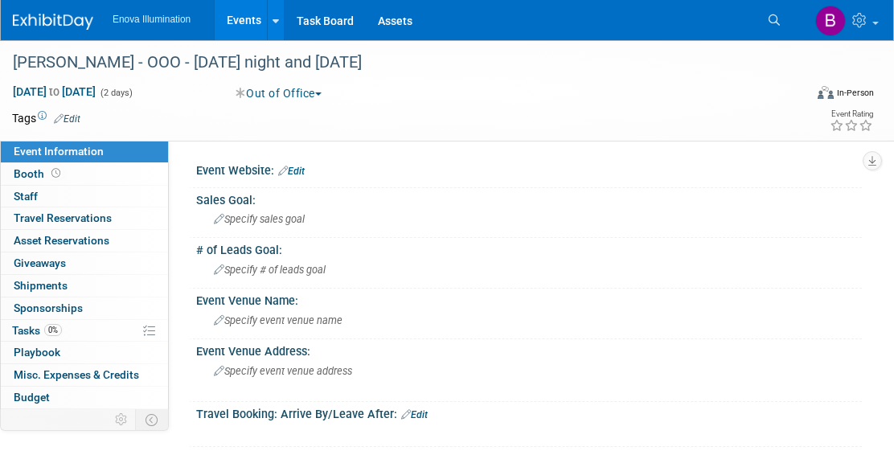 The height and width of the screenshot is (451, 894). I want to click on span: Tasks, so click(37, 331).